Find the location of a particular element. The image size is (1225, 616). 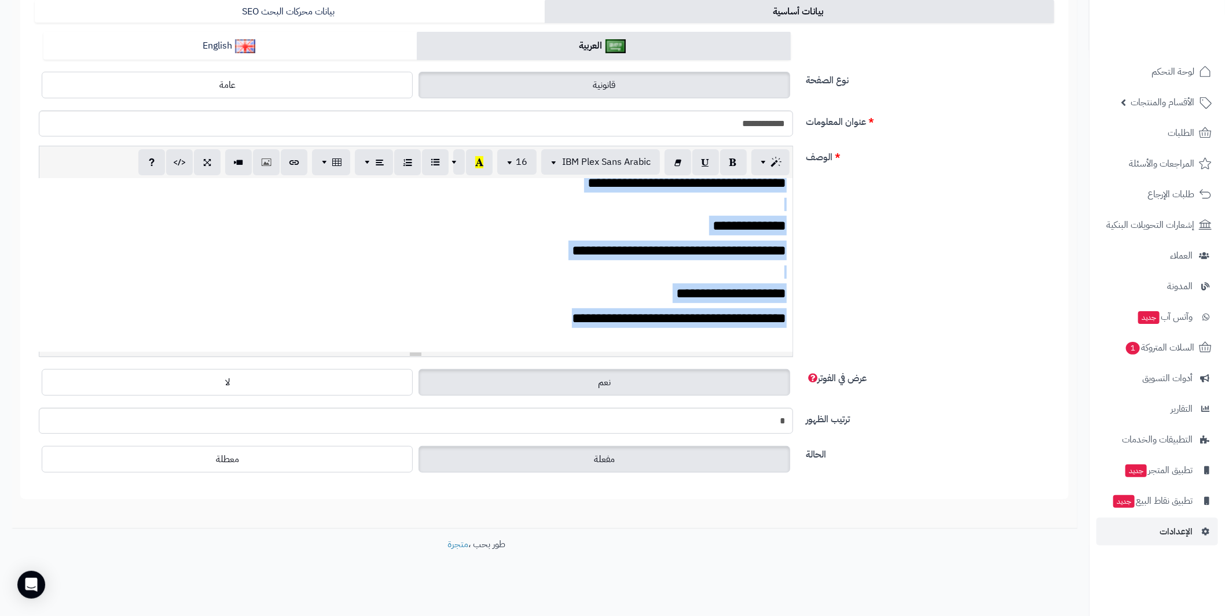

span: إشعارات التحويلات البنكية is located at coordinates (1150, 225).